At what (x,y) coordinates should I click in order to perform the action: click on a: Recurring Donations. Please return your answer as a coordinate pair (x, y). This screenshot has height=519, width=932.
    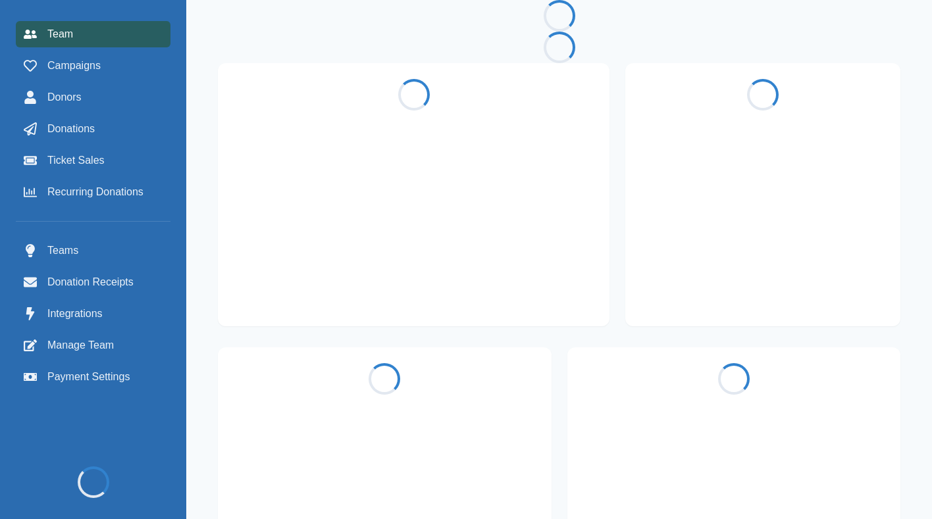
    Looking at the image, I should click on (93, 192).